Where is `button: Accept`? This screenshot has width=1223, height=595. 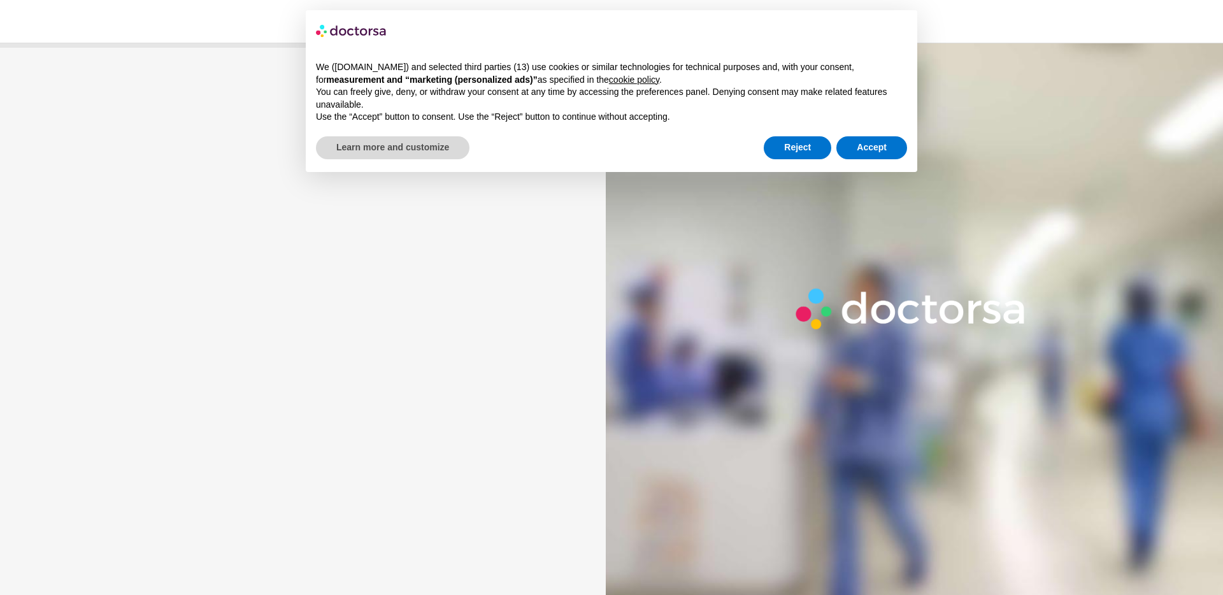 button: Accept is located at coordinates (871, 148).